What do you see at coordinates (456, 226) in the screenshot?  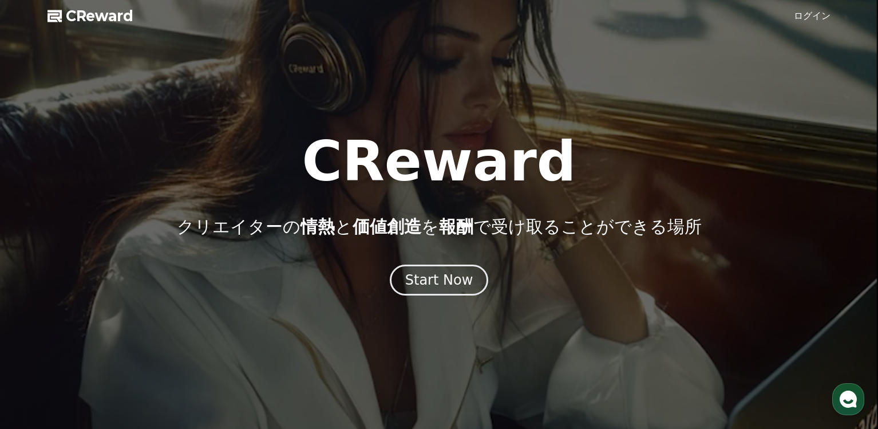 I see `span: 報酬` at bounding box center [456, 226].